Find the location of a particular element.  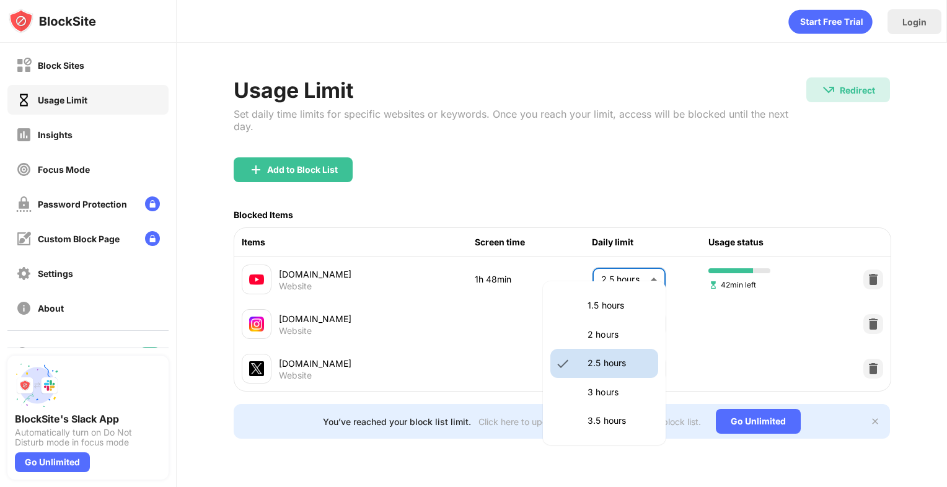

p: 1.5 hours is located at coordinates (619, 306).